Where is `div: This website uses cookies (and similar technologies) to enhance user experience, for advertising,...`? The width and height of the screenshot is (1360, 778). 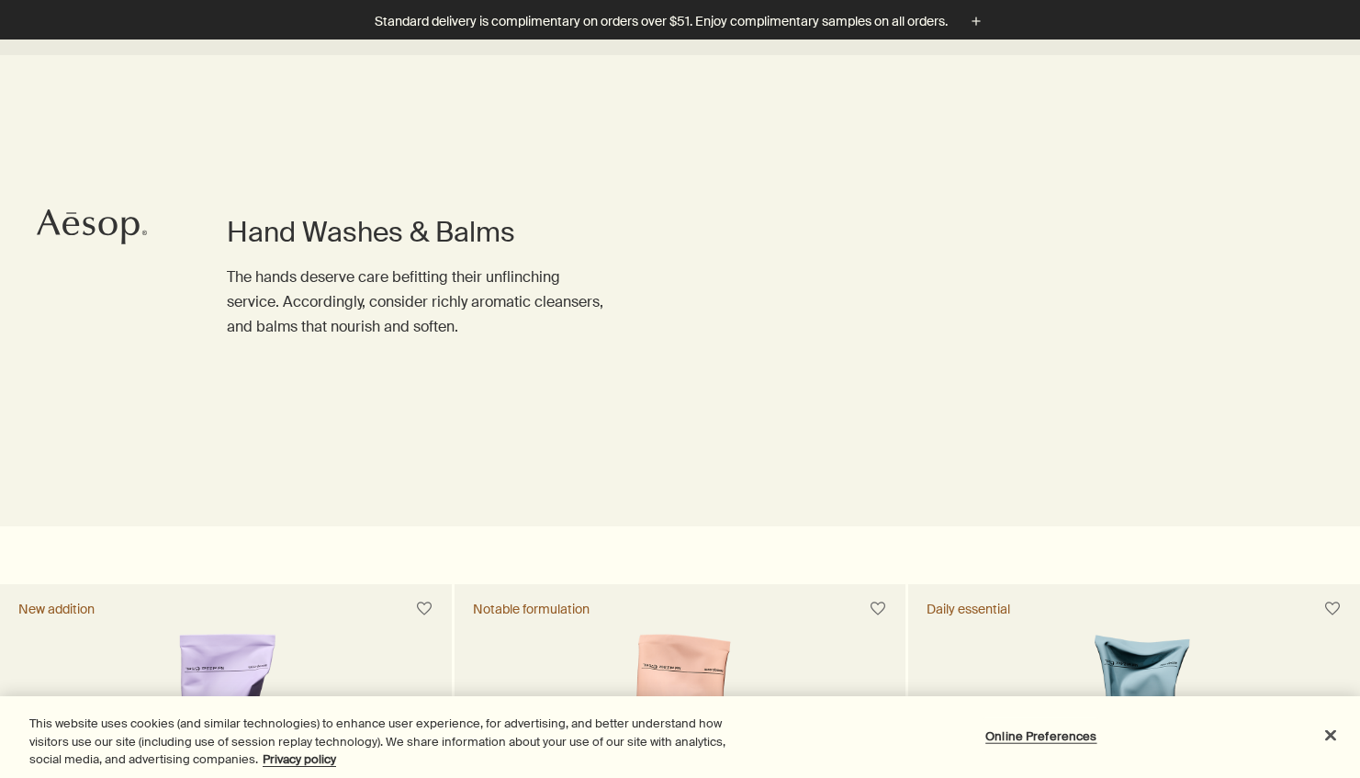 div: This website uses cookies (and similar technologies) to enhance user experience, for advertising,... is located at coordinates (388, 741).